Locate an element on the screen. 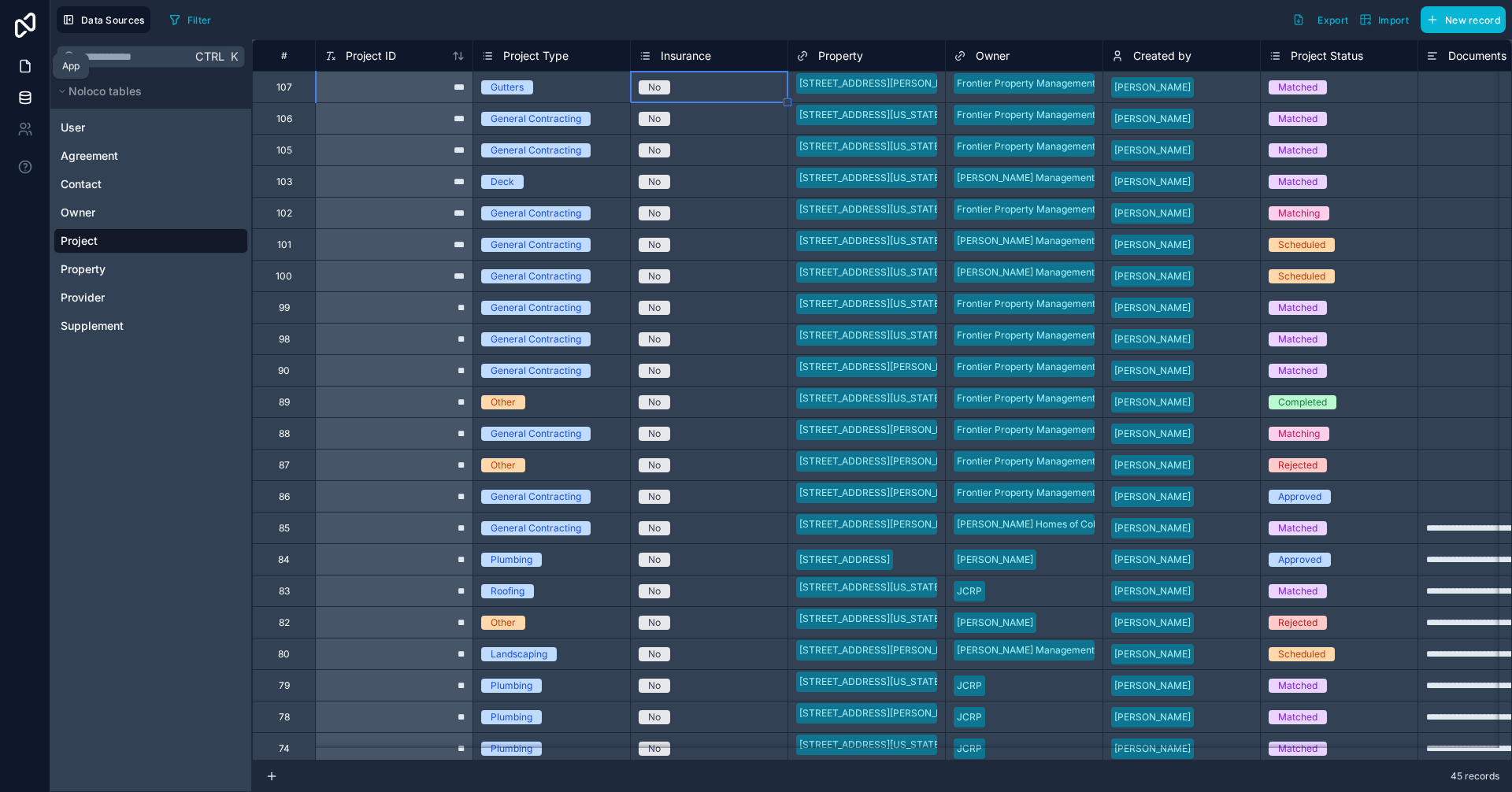 Image resolution: width=1512 pixels, height=792 pixels. div: 86 is located at coordinates (284, 496).